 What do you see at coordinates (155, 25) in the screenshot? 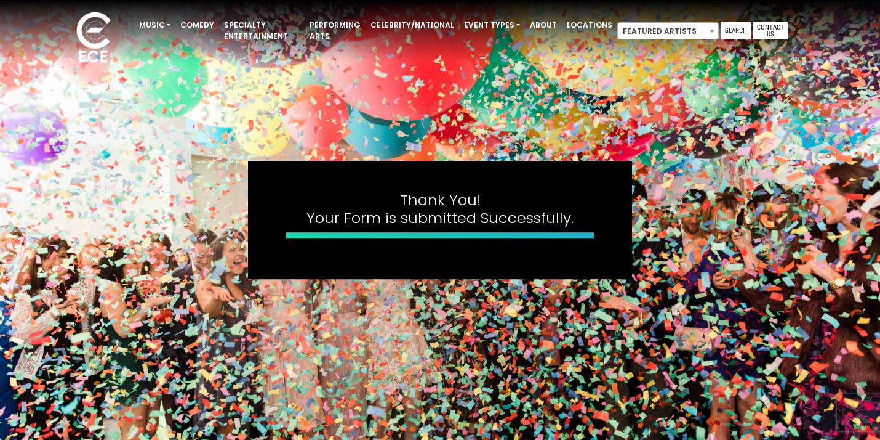
I see `a: Music` at bounding box center [155, 25].